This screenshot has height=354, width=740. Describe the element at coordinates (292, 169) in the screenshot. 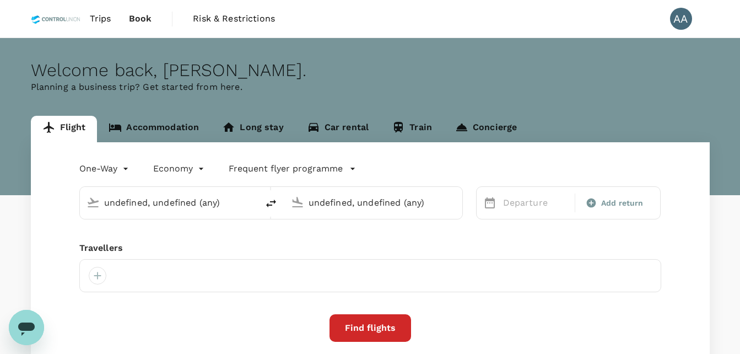

I see `button: Frequent flyer programme` at that location.